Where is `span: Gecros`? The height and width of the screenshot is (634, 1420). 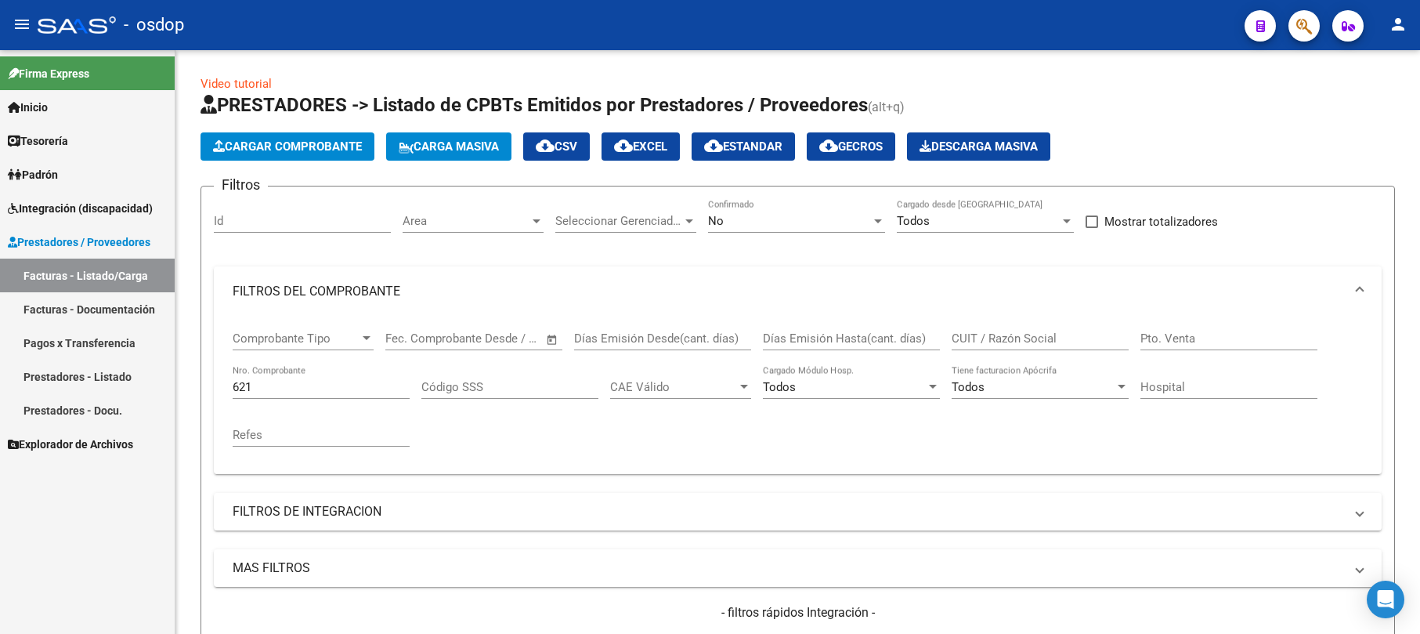
span: Gecros is located at coordinates (850, 146).